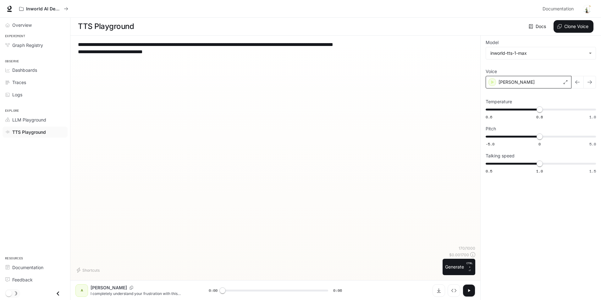  What do you see at coordinates (58, 293) in the screenshot?
I see `button: Close drawer` at bounding box center [58, 293].